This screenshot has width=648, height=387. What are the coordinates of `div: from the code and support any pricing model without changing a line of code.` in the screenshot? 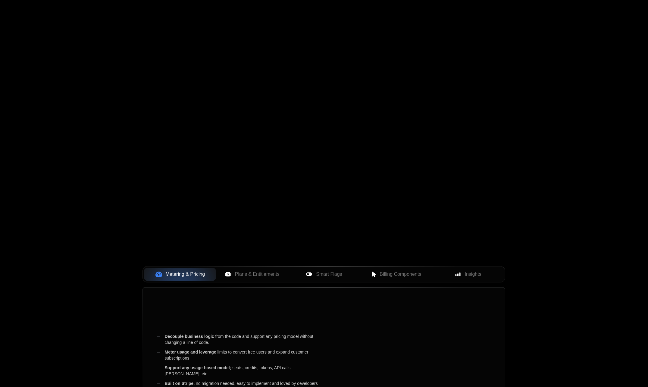 It's located at (243, 339).